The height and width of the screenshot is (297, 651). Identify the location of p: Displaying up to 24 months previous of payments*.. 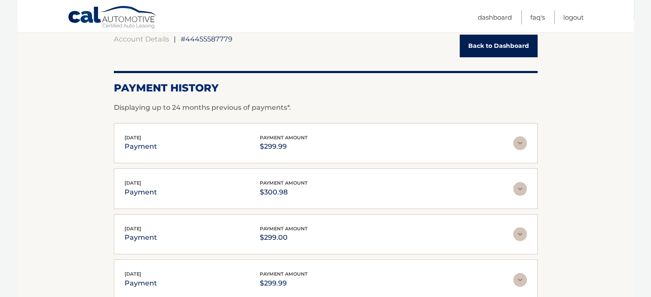
(326, 108).